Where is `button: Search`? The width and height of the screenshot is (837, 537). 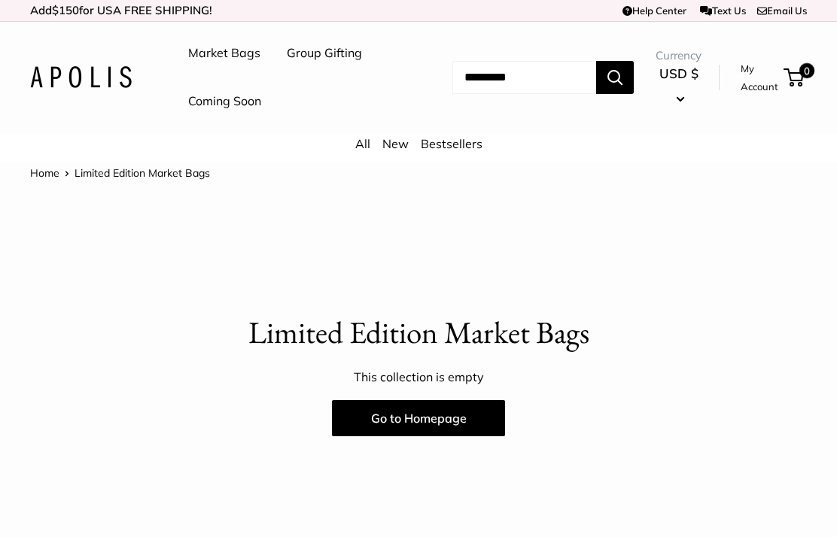
button: Search is located at coordinates (615, 77).